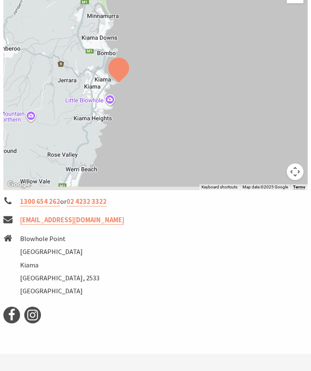 The image size is (311, 371). What do you see at coordinates (19, 185) in the screenshot?
I see `a: Open this area in Google Maps (opens a new window)` at bounding box center [19, 185].